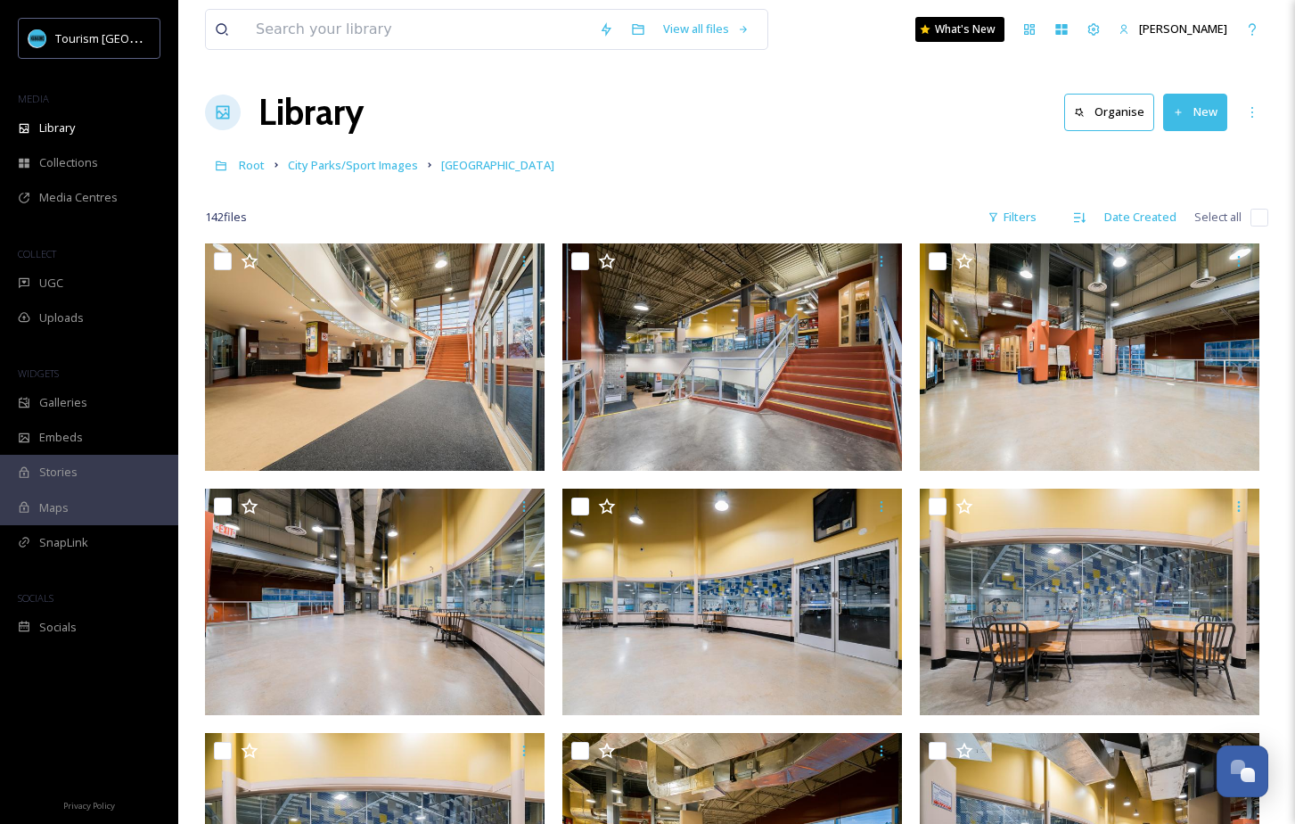  I want to click on div: Date Created, so click(1140, 217).